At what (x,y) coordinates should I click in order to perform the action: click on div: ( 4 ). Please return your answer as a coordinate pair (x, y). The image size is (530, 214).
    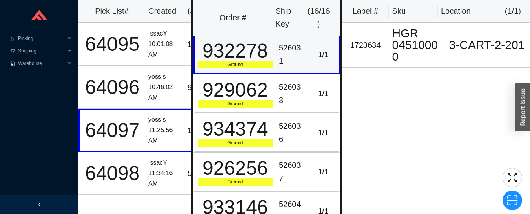
    Looking at the image, I should click on (200, 11).